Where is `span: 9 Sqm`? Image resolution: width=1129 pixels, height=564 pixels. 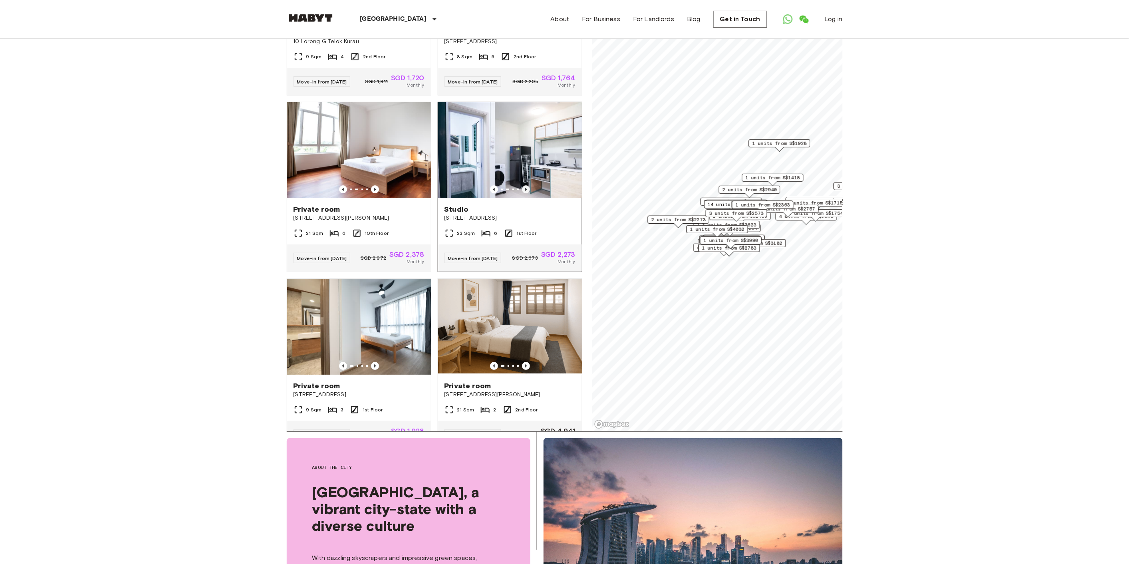 span: 9 Sqm is located at coordinates (314, 410).